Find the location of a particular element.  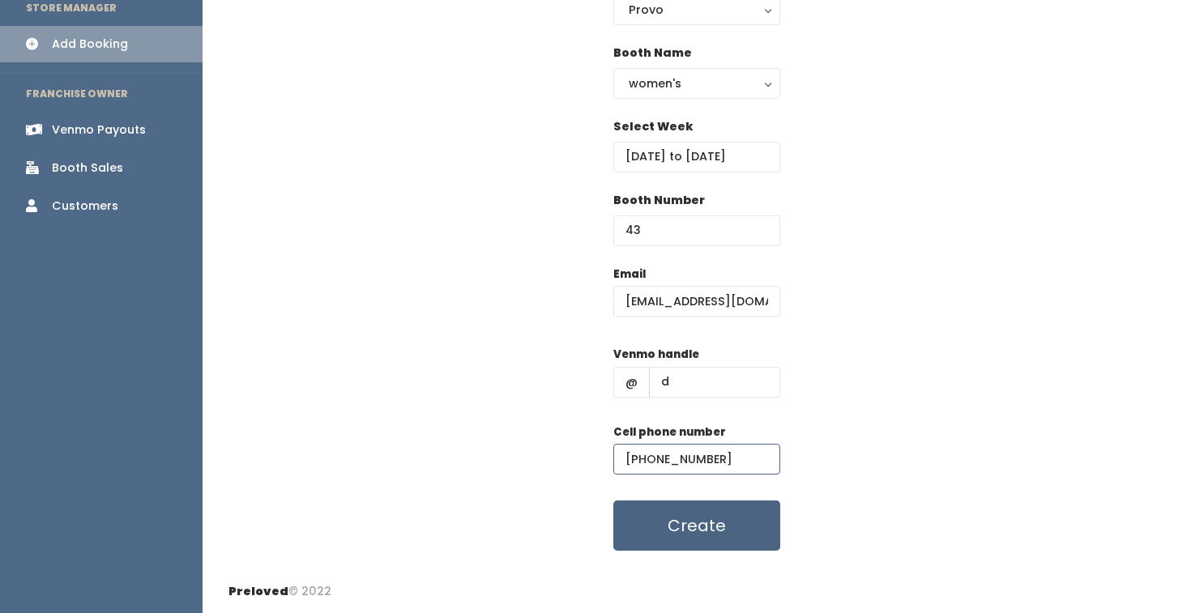

div: women's is located at coordinates (697, 83).